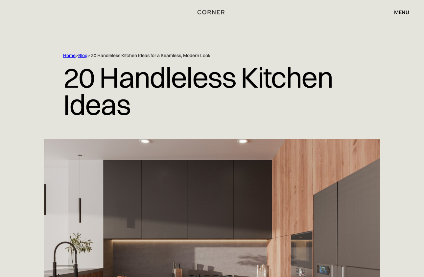  I want to click on a: home, so click(212, 12).